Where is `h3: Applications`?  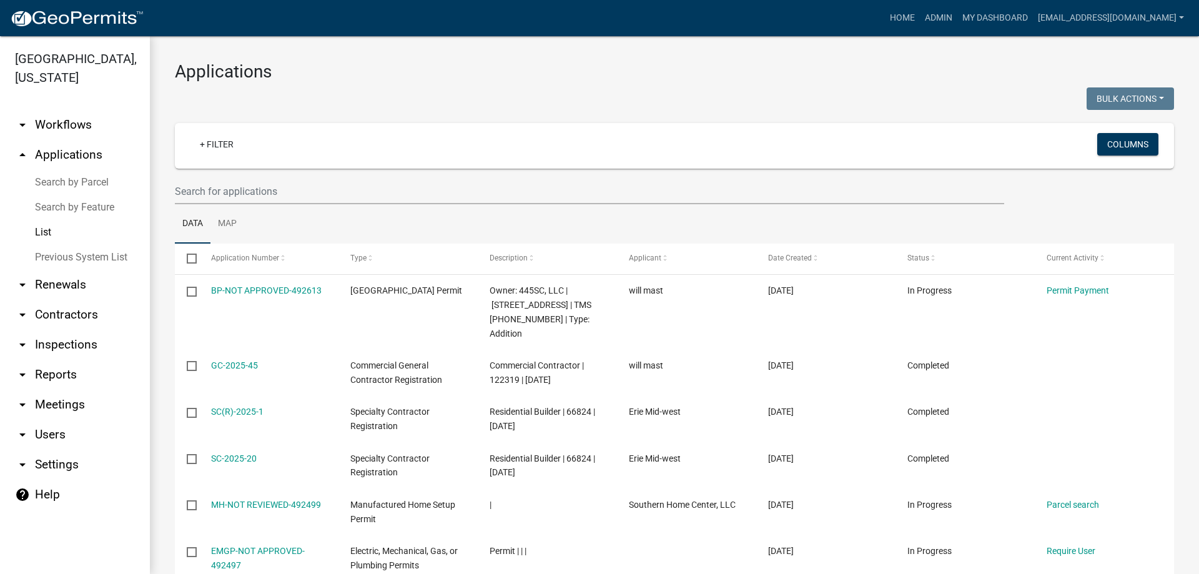
h3: Applications is located at coordinates (674, 72).